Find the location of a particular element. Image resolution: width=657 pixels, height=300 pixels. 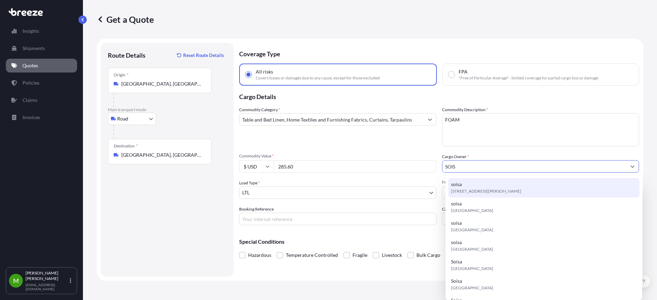

label: Cargo Owner is located at coordinates (455, 157).